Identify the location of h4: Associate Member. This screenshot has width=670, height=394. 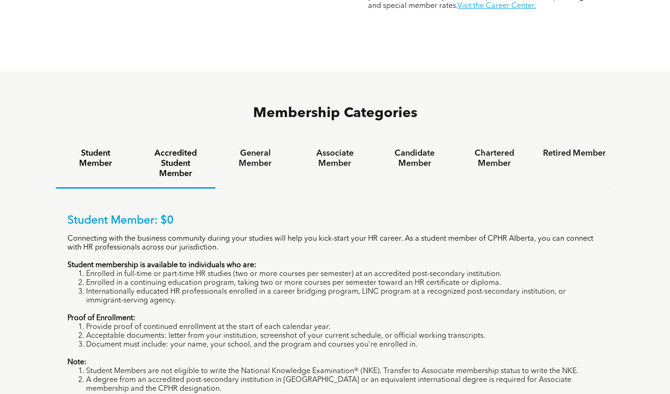
(334, 159).